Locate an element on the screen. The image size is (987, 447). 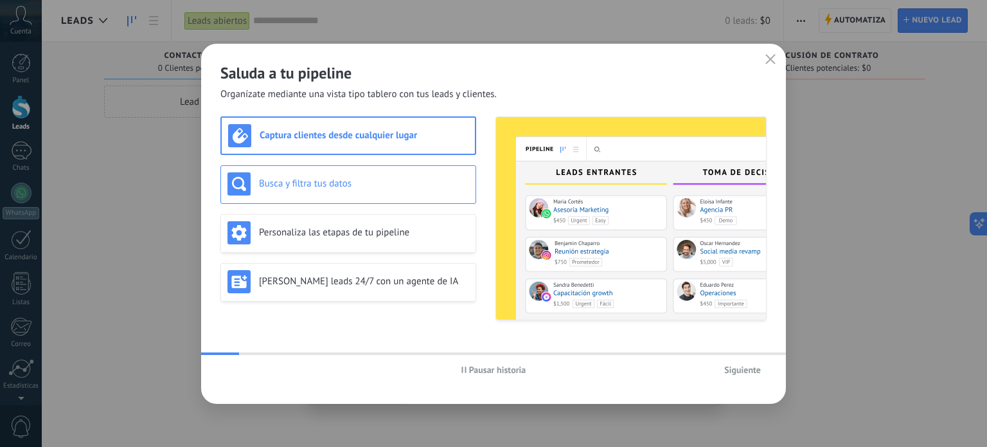
span: Siguiente is located at coordinates (742, 370).